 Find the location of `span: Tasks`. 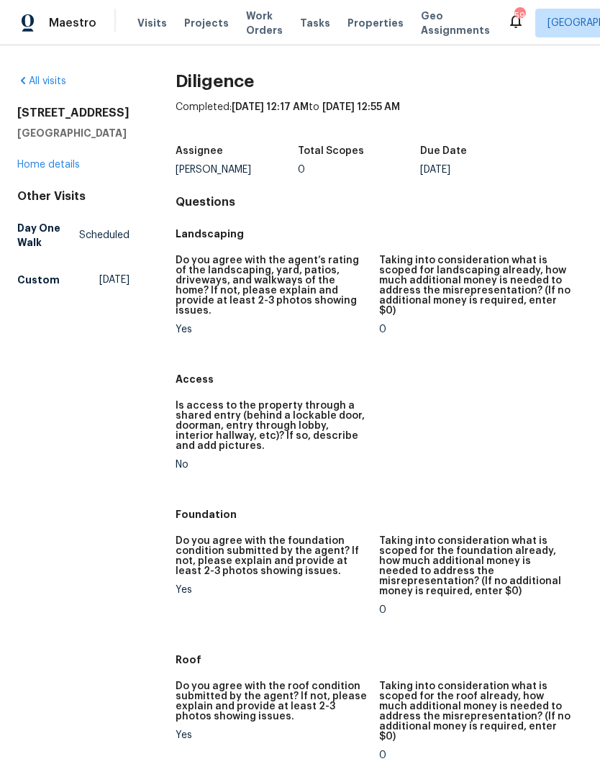

span: Tasks is located at coordinates (315, 23).